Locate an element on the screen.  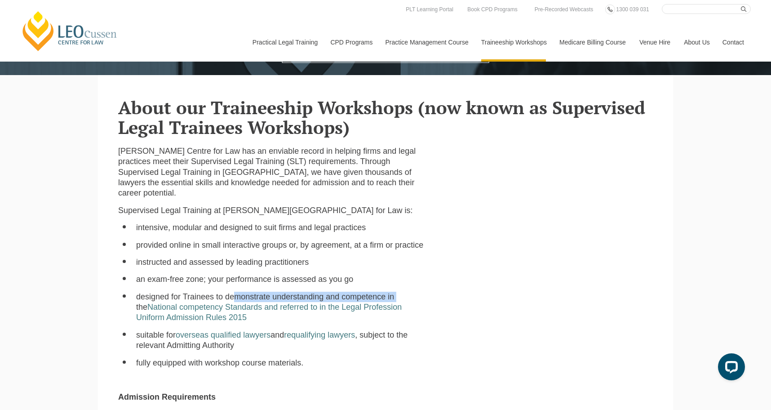
a: Venue Hire is located at coordinates (654, 42).